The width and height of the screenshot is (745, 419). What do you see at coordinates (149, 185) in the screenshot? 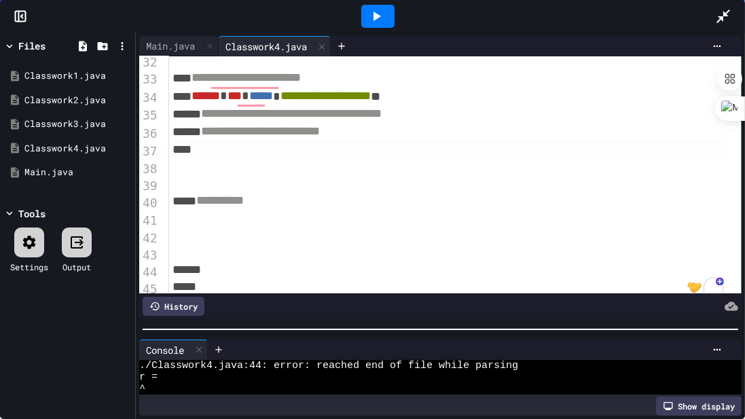
I see `div: 39` at bounding box center [149, 185].